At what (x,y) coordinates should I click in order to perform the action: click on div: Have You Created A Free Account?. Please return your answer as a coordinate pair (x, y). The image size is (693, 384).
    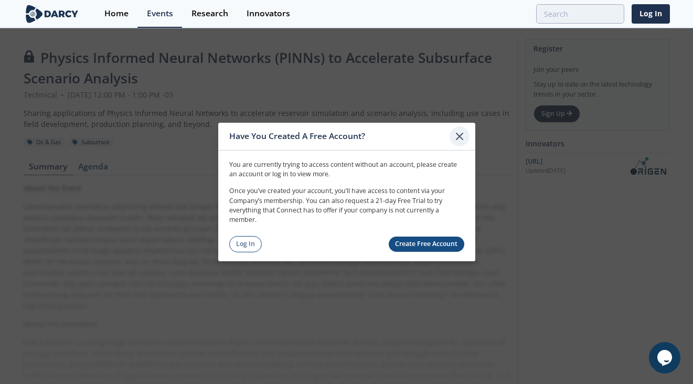
    Looking at the image, I should click on (340, 136).